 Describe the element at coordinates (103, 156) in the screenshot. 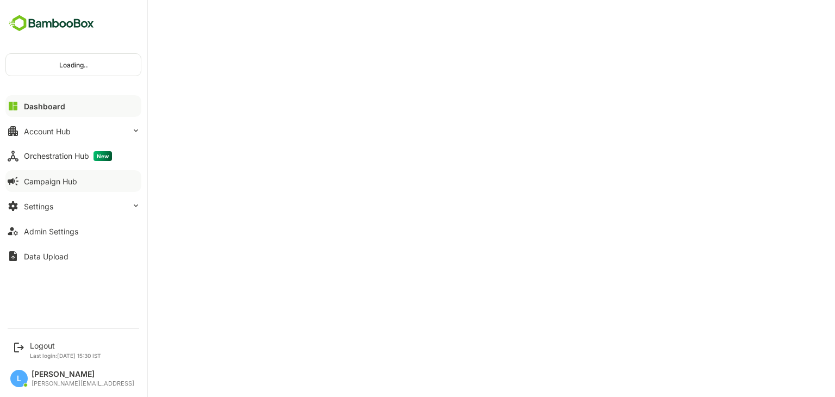

I see `span: New` at that location.